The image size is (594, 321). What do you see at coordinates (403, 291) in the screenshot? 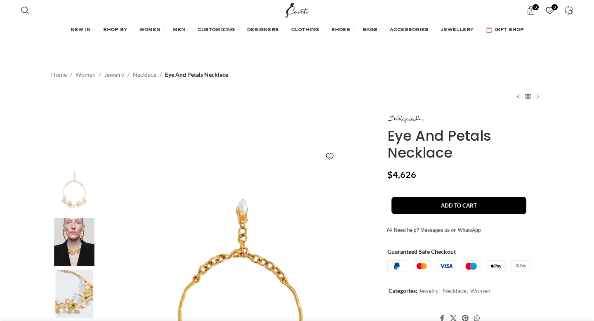
I see `span: Categories:` at bounding box center [403, 291].